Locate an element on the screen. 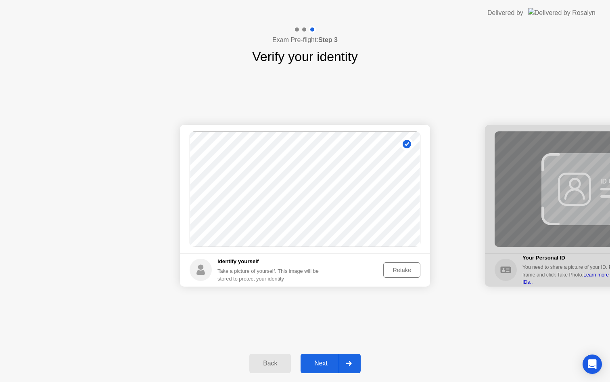  h1: Verify your identity is located at coordinates (305, 57).